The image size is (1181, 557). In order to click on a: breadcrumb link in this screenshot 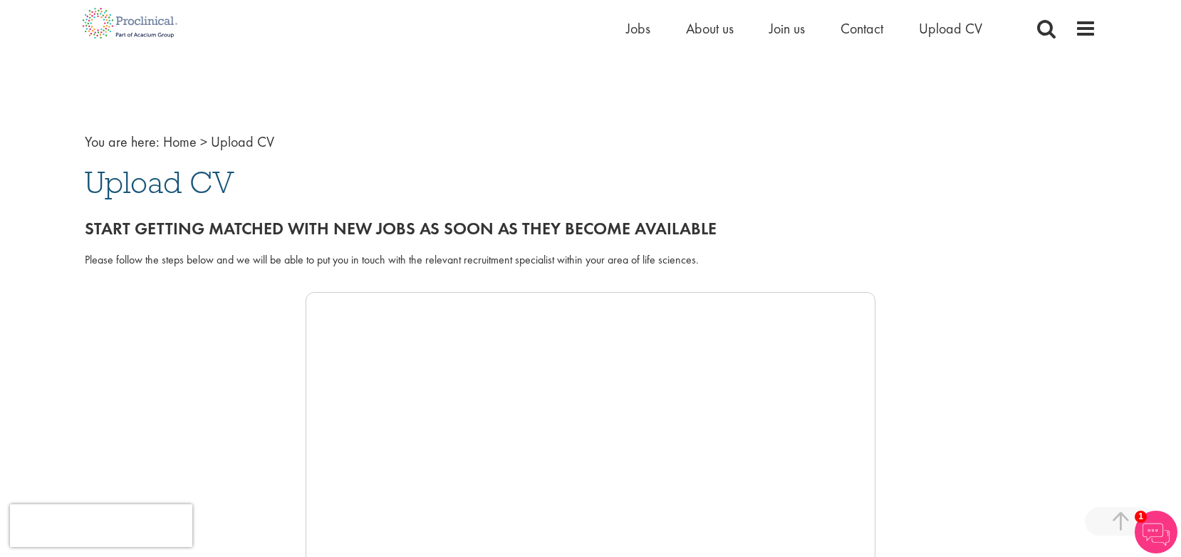, I will do `click(179, 142)`.